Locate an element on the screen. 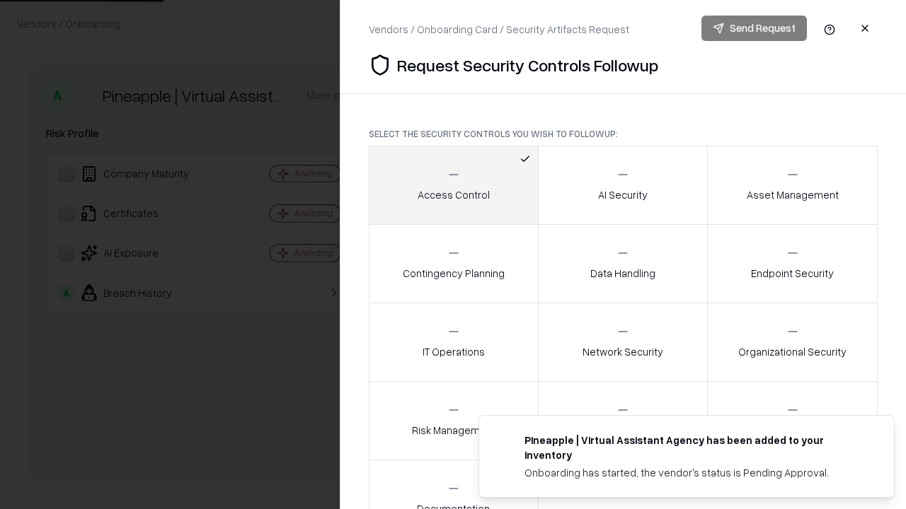  p: Organizational Security is located at coordinates (792, 352).